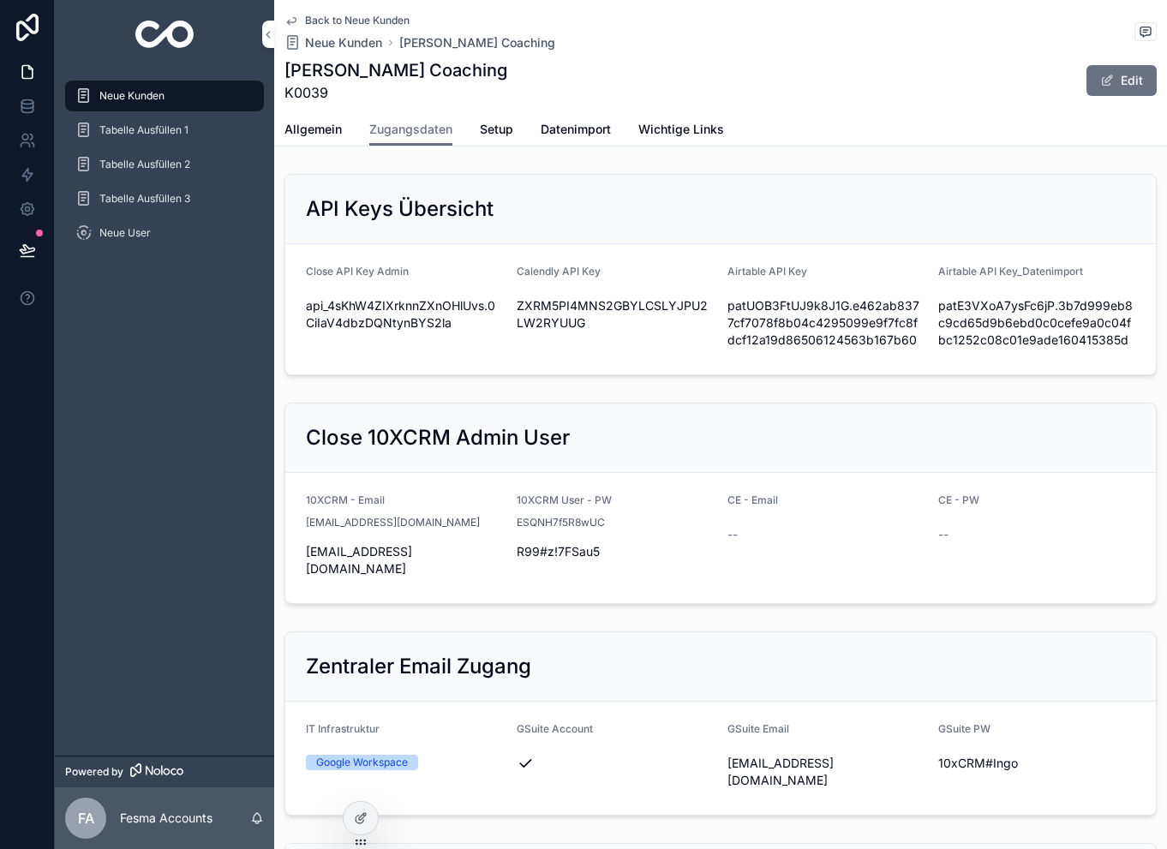 The image size is (1167, 849). What do you see at coordinates (165, 130) in the screenshot?
I see `a: Tabelle Ausfüllen 1` at bounding box center [165, 130].